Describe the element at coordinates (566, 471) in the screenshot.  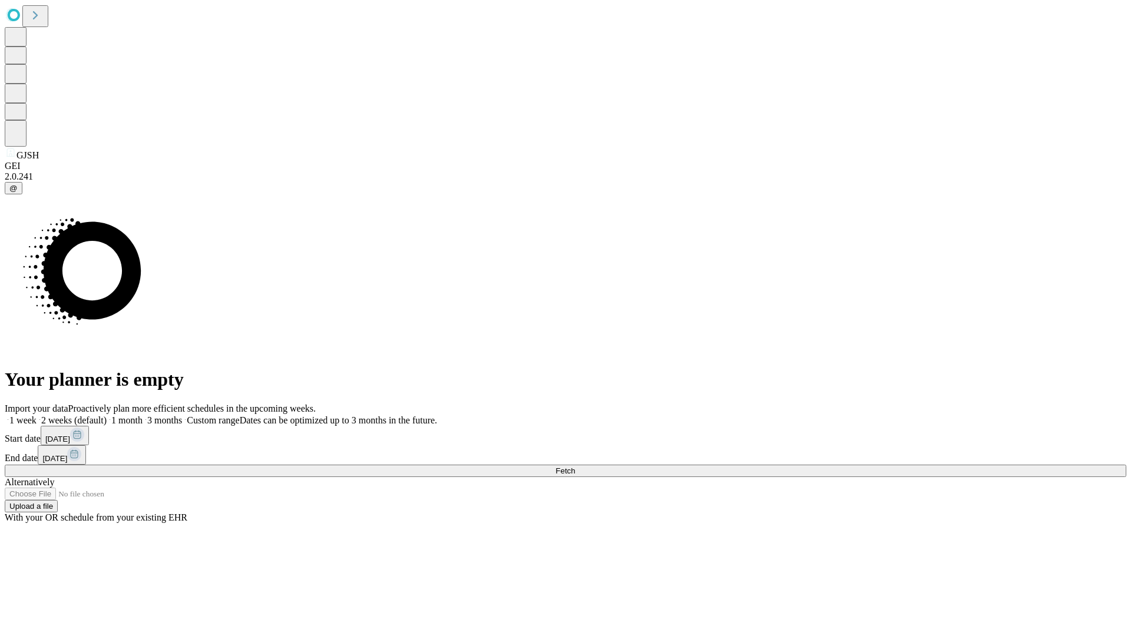
I see `button: Fetch` at that location.